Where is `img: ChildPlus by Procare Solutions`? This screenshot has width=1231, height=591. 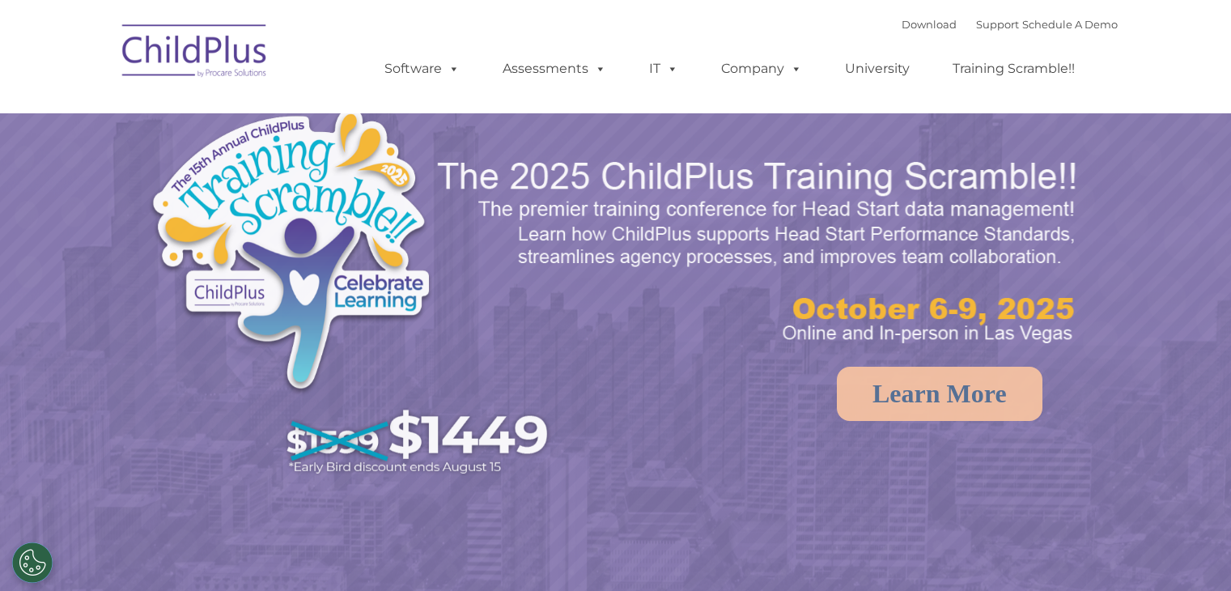
img: ChildPlus by Procare Solutions is located at coordinates (195, 53).